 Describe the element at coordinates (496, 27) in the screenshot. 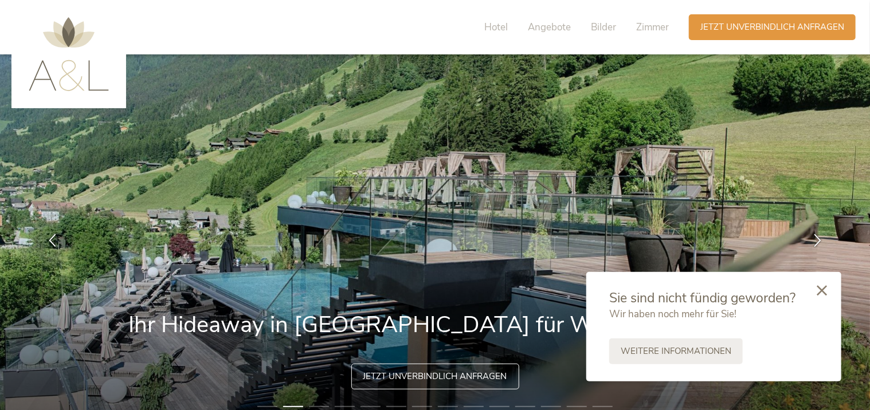

I see `span: Hotel` at that location.